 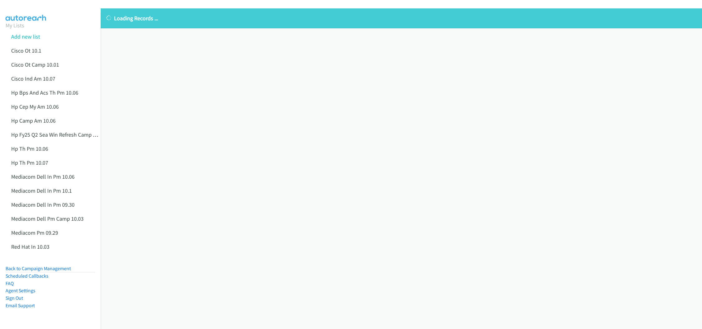 What do you see at coordinates (33, 120) in the screenshot?
I see `a: Hp Camp Am 10.06` at bounding box center [33, 120].